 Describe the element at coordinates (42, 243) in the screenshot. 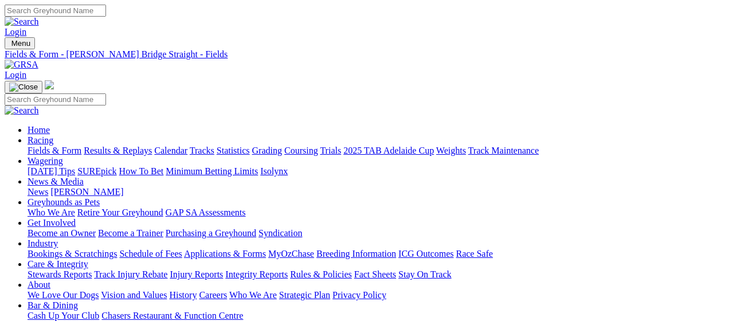

I see `a: Industry` at that location.